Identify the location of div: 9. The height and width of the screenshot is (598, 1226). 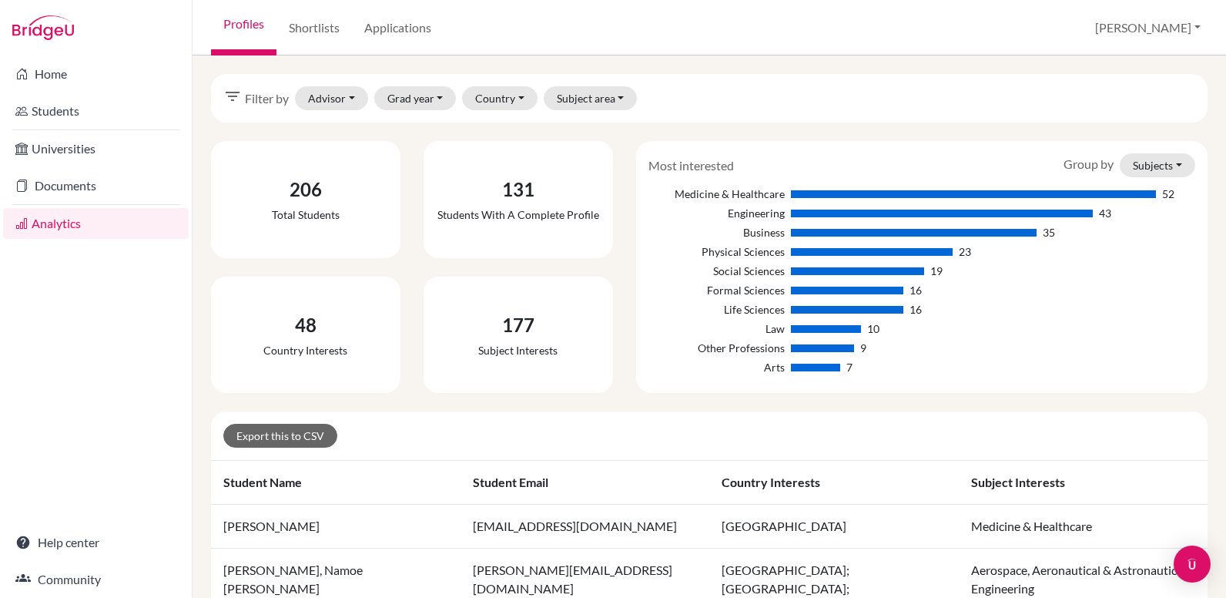
(864, 347).